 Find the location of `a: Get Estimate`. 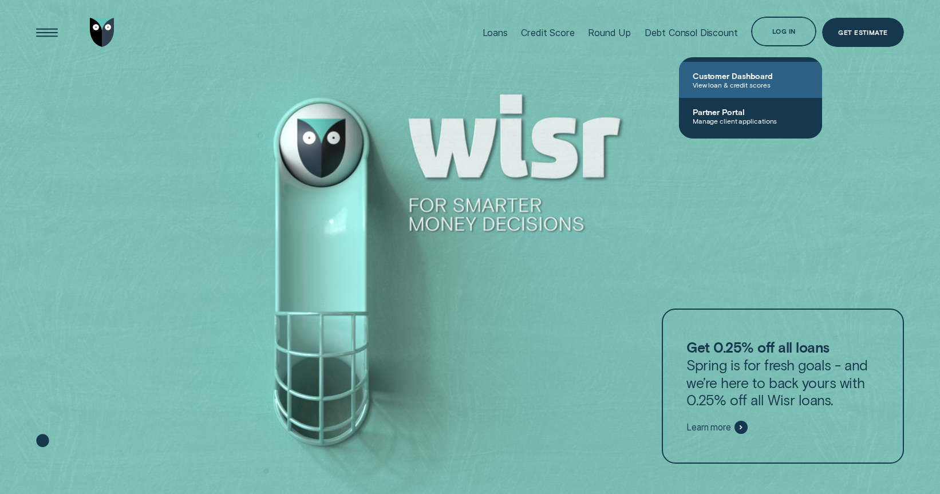

a: Get Estimate is located at coordinates (863, 32).